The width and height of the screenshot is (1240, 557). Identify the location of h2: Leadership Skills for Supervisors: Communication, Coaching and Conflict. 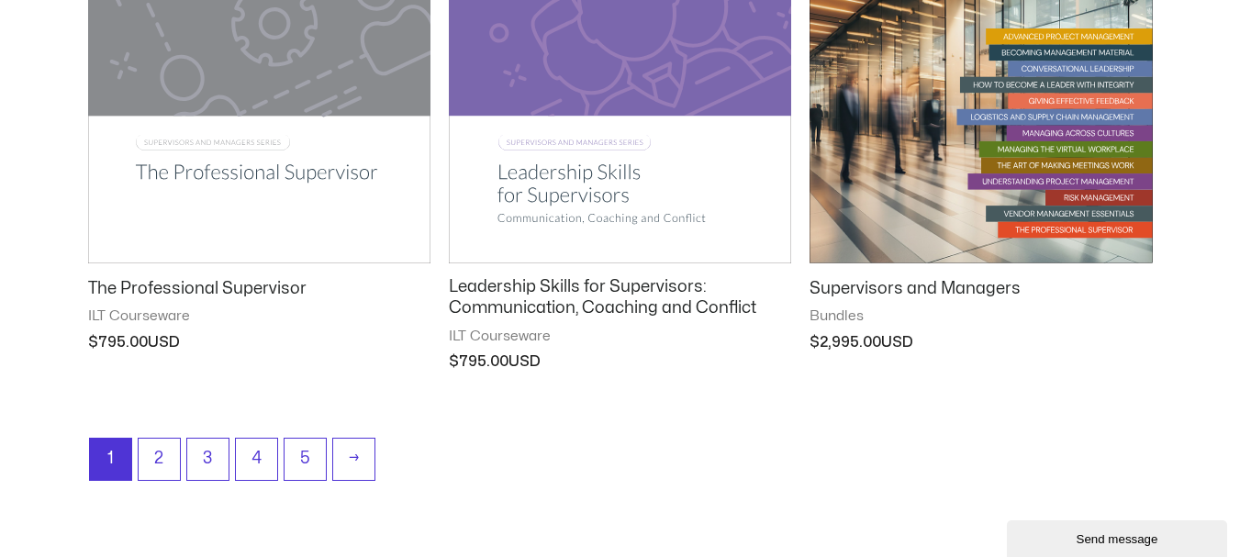
(620, 297).